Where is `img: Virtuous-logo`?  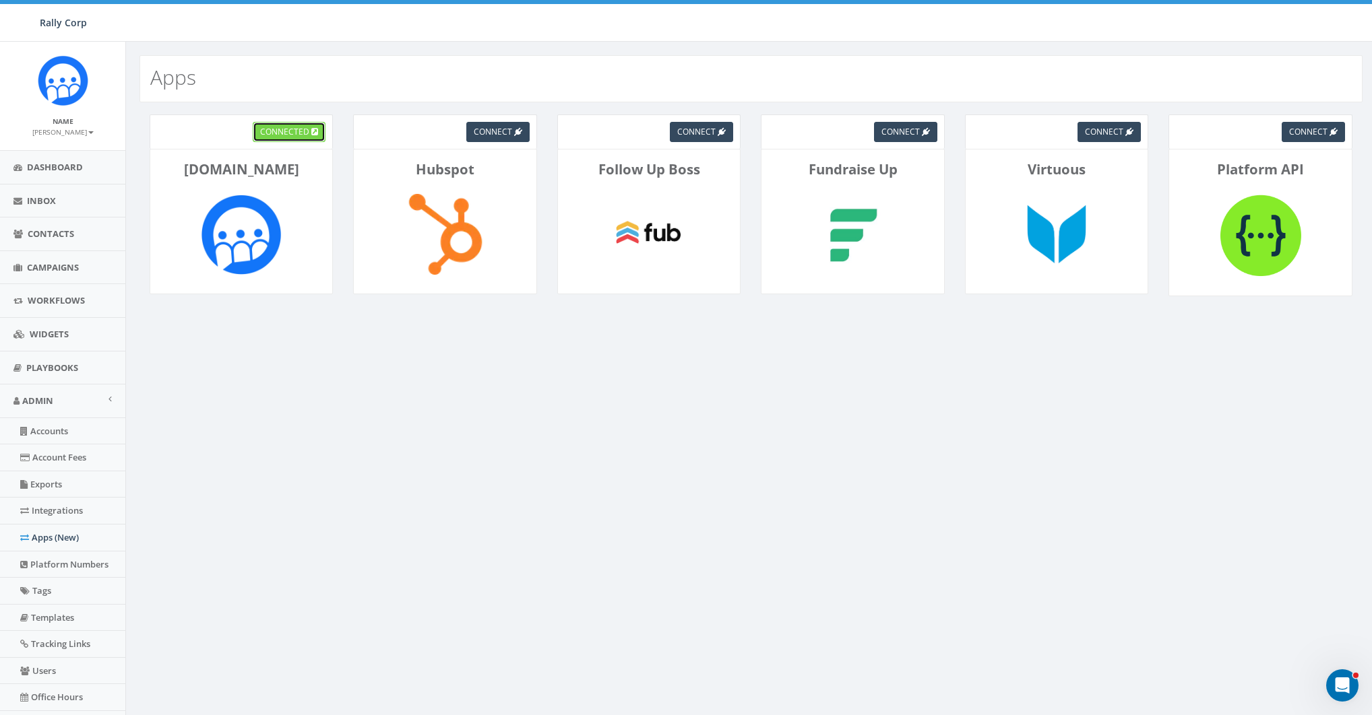
img: Virtuous-logo is located at coordinates (1056, 234).